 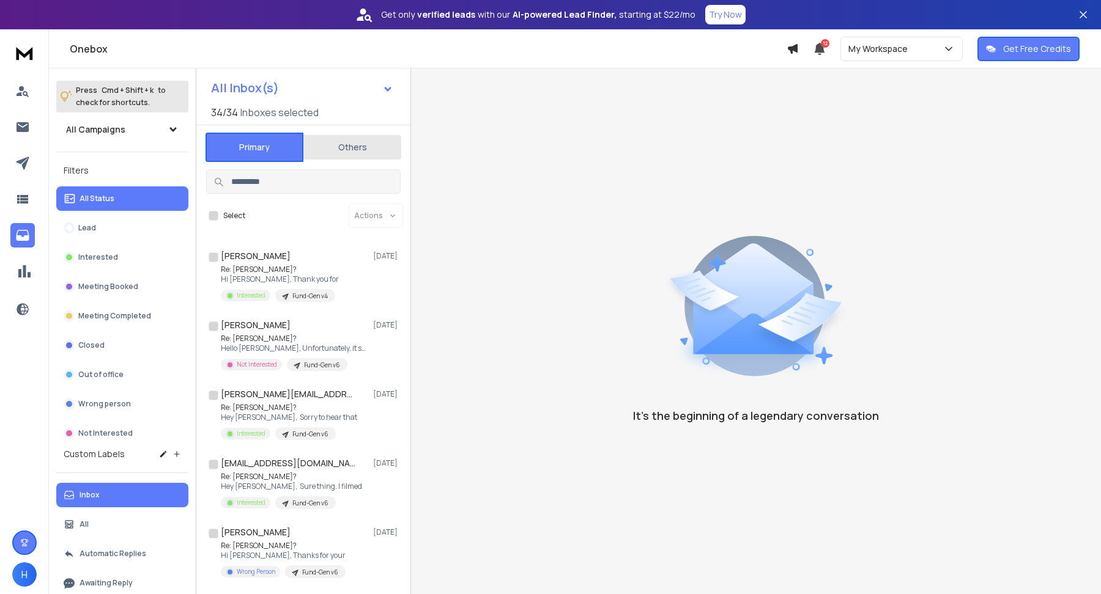 What do you see at coordinates (127, 90) in the screenshot?
I see `span: Cmd + Shift + k` at bounding box center [127, 90].